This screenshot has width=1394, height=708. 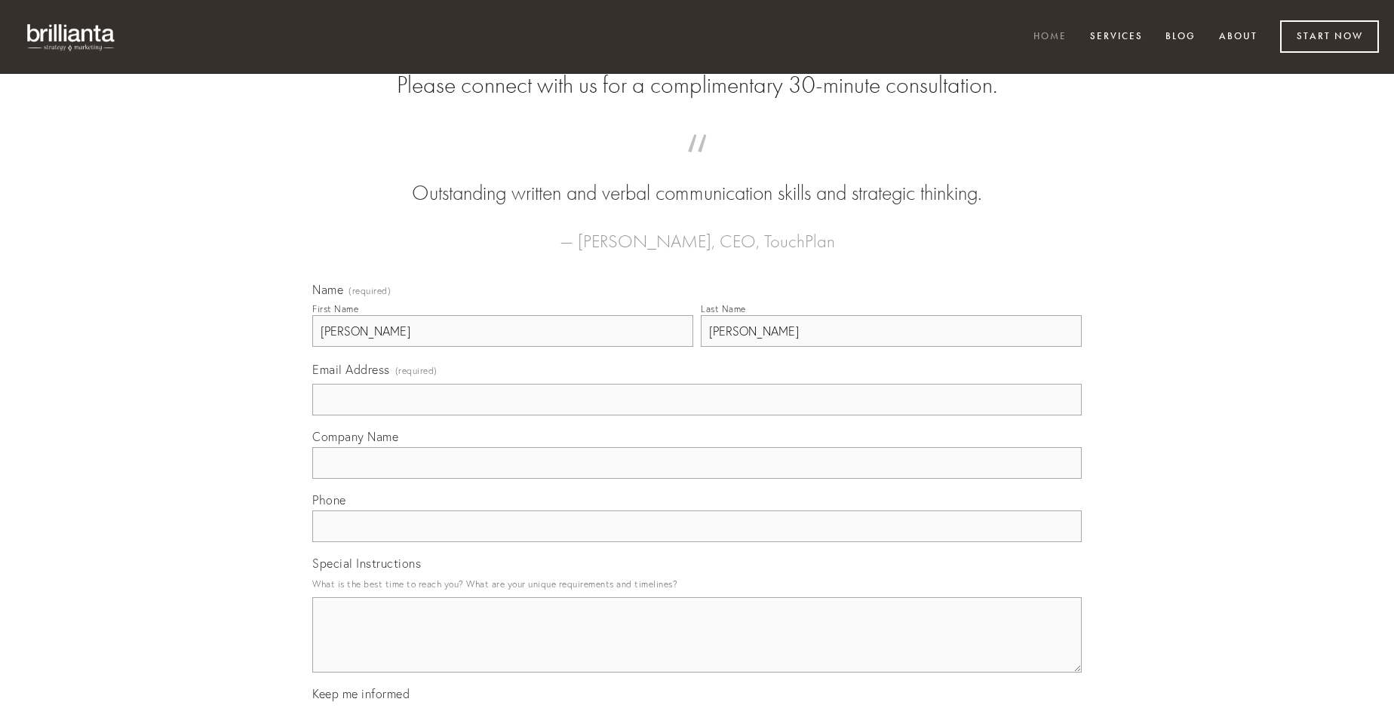 I want to click on a: Services, so click(x=1116, y=37).